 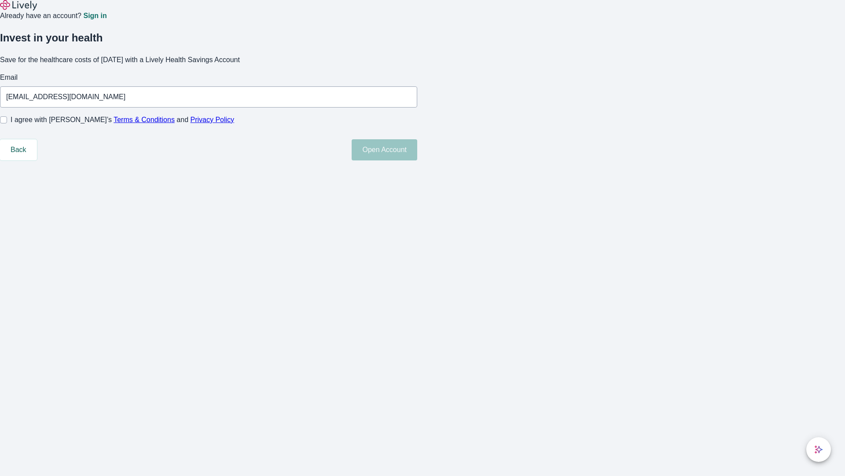 I want to click on a: Terms & Conditions, so click(x=144, y=119).